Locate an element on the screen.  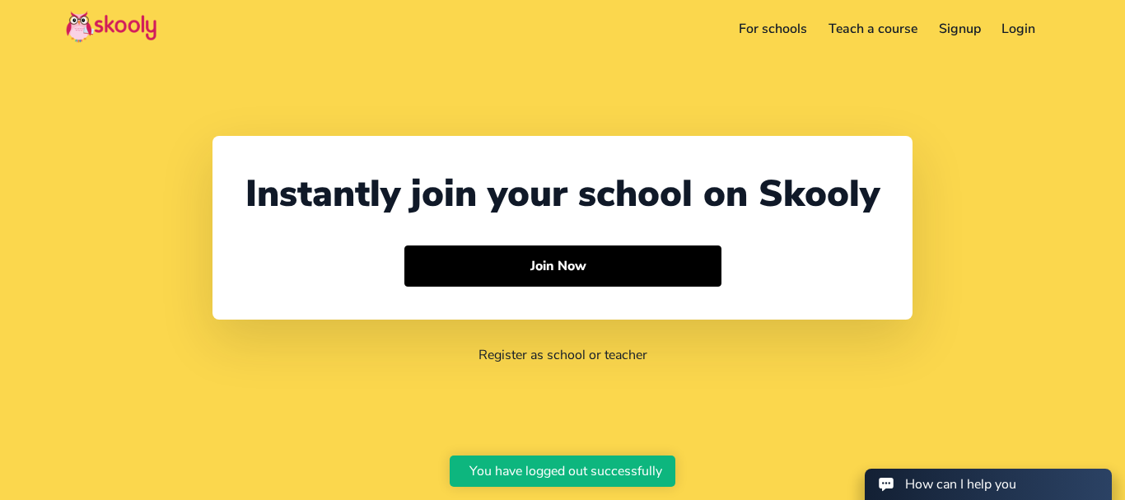
img: Skooly is located at coordinates (111, 26).